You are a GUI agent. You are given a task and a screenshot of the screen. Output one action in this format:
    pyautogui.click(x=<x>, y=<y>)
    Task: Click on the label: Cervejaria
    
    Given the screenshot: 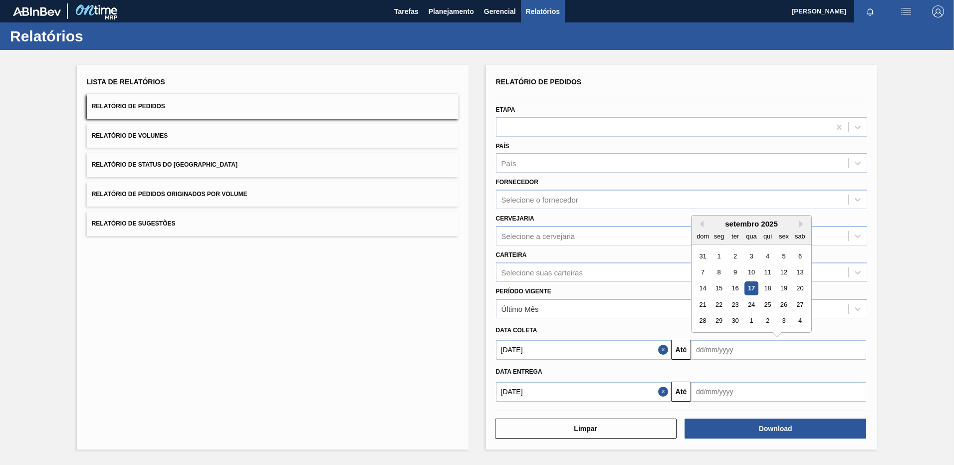 What is the action you would take?
    pyautogui.click(x=515, y=218)
    